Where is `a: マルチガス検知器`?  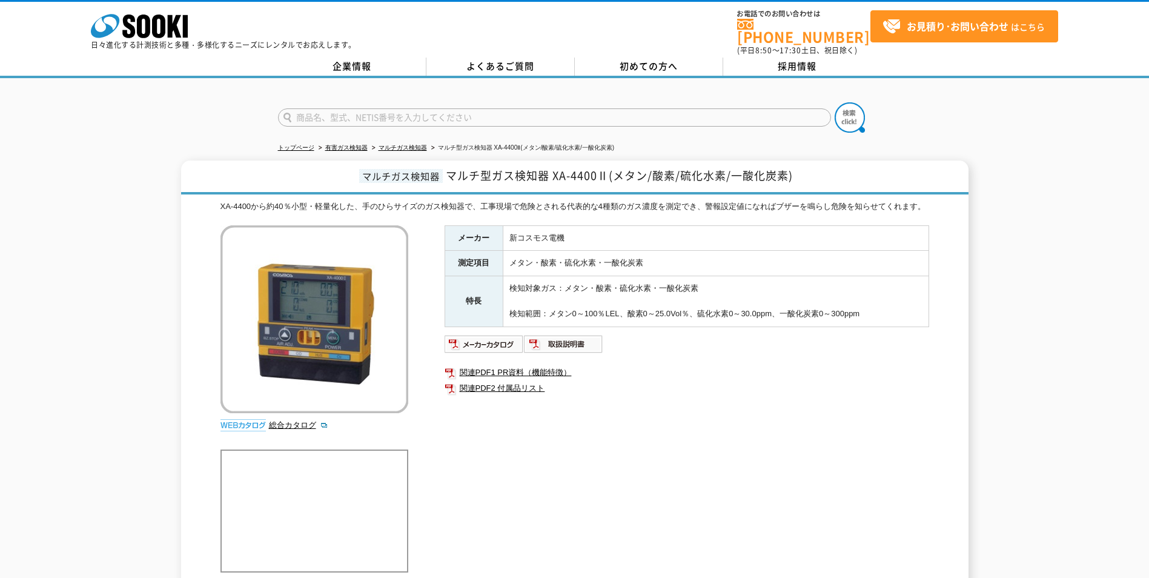
a: マルチガス検知器 is located at coordinates (403, 147).